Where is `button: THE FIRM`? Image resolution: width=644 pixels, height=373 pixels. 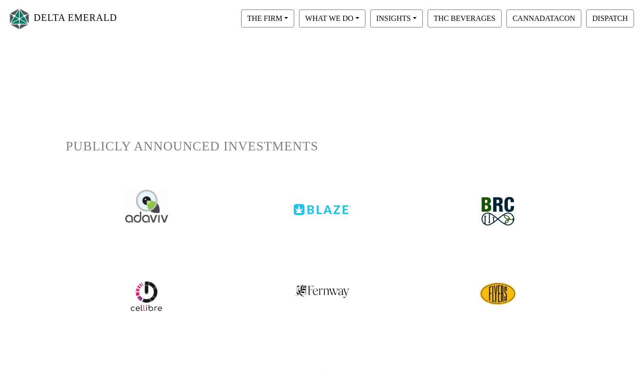 button: THE FIRM is located at coordinates (268, 19).